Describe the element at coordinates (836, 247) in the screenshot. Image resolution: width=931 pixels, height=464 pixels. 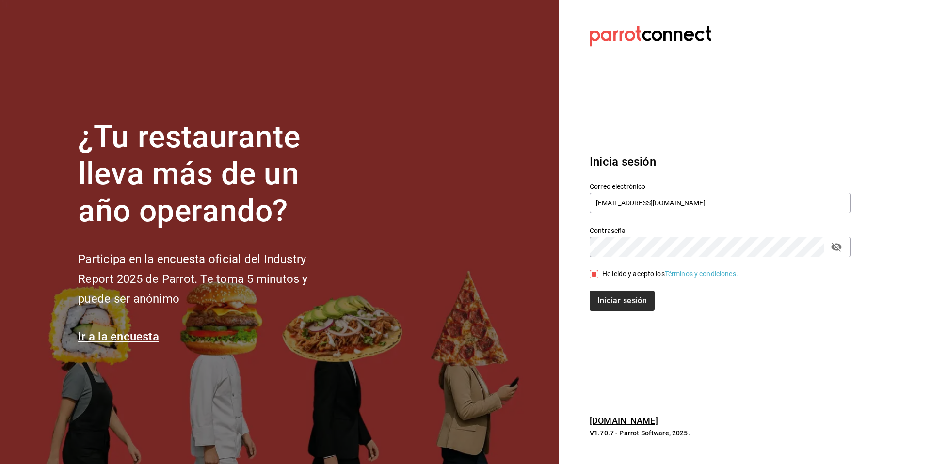
I see `button: passwordField` at that location.